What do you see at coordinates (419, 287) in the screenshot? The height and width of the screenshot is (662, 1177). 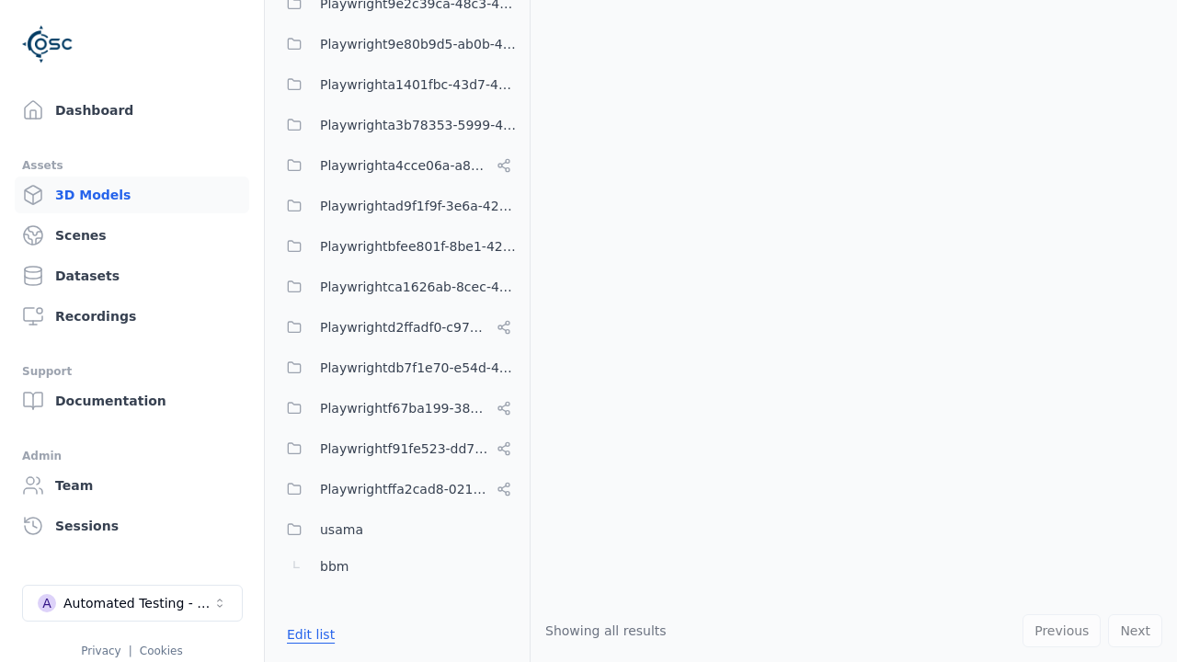 I see `span: Playwrightca1626ab-8cec-4ddc-b85a-2f9392fe08d1` at bounding box center [419, 287].